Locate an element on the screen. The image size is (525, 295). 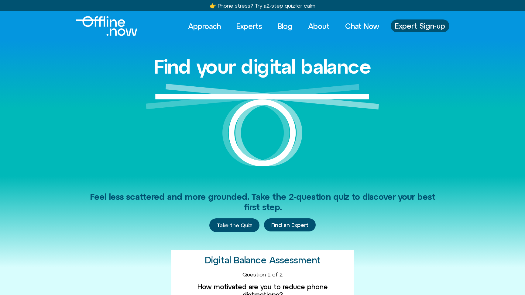
a: Chat Now is located at coordinates (362, 26).